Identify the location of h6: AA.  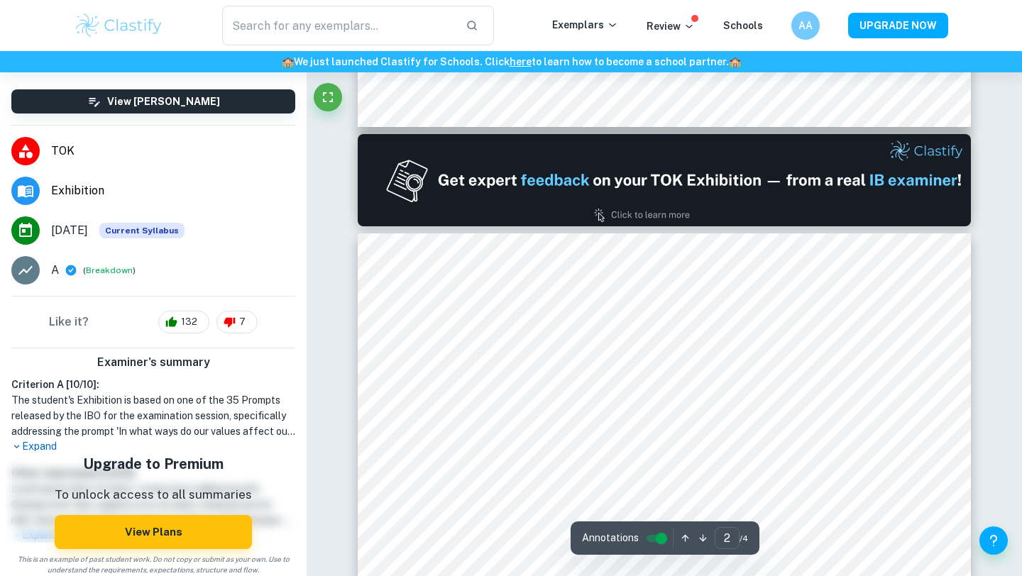
(806, 26).